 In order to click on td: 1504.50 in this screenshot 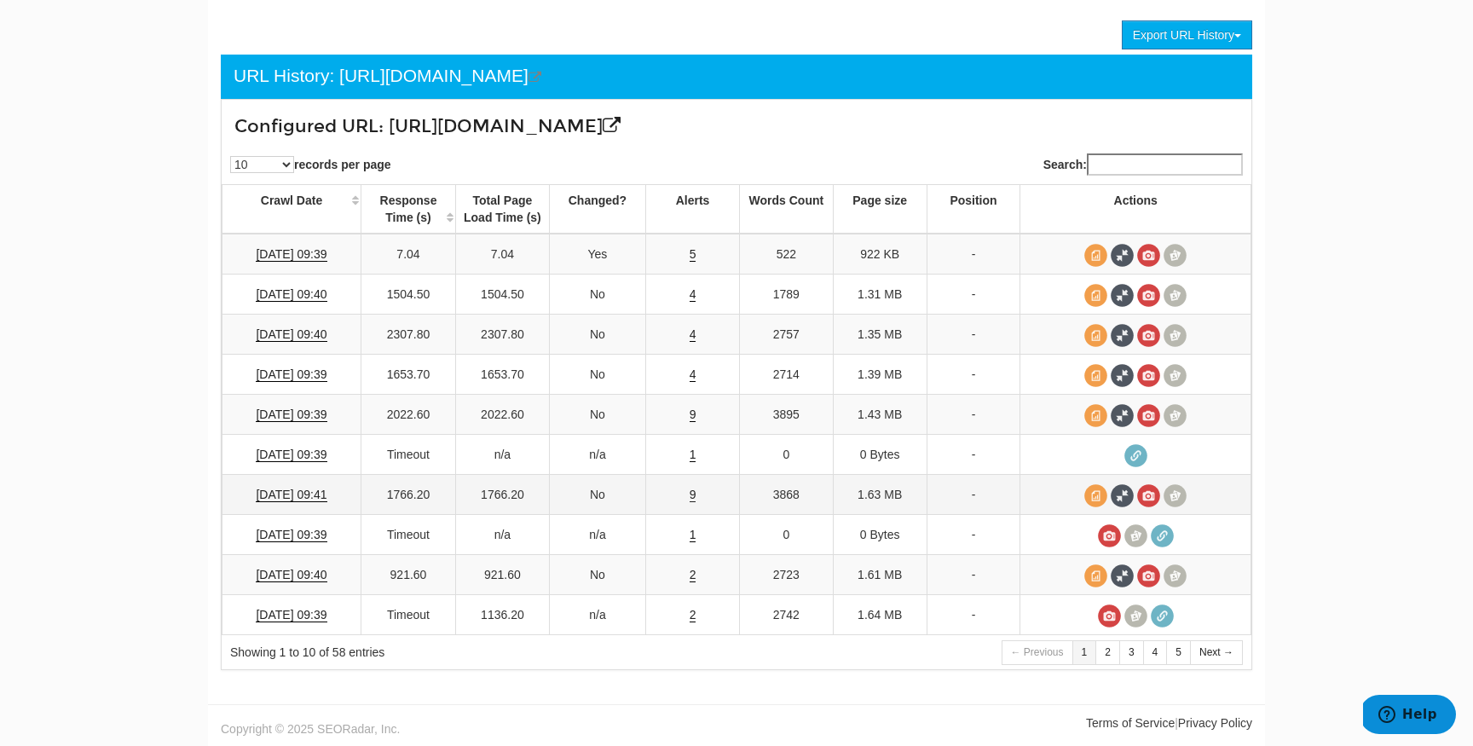, I will do `click(502, 294)`.